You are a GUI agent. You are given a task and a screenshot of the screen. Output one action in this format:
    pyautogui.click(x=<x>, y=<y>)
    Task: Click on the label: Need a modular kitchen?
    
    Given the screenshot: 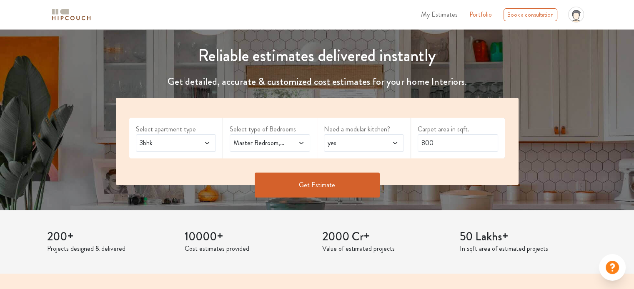 What is the action you would take?
    pyautogui.click(x=364, y=130)
    